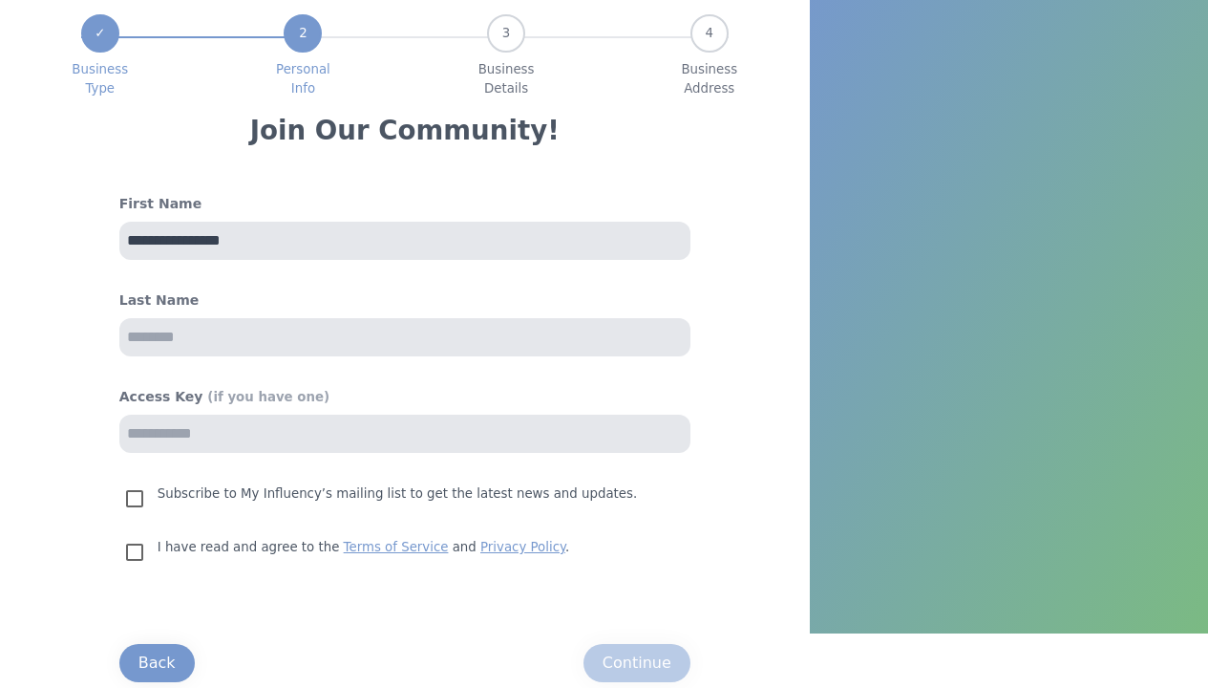  I want to click on span: Business Address, so click(709, 79).